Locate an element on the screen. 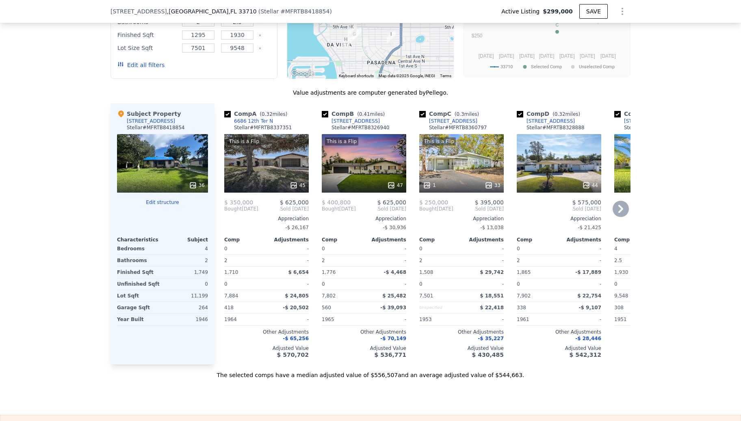  div: 264 is located at coordinates (186, 308).